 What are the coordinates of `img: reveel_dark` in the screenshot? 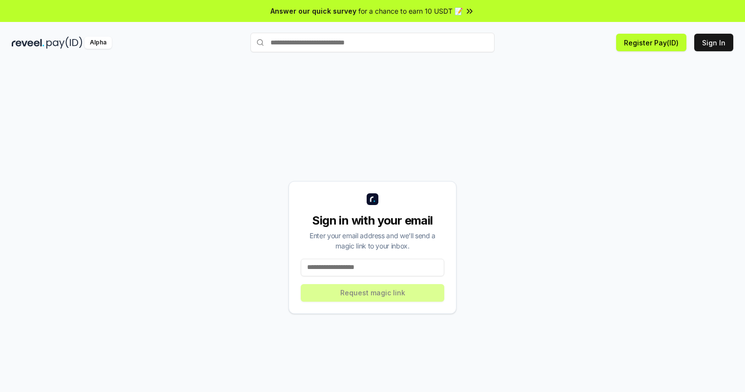 It's located at (28, 42).